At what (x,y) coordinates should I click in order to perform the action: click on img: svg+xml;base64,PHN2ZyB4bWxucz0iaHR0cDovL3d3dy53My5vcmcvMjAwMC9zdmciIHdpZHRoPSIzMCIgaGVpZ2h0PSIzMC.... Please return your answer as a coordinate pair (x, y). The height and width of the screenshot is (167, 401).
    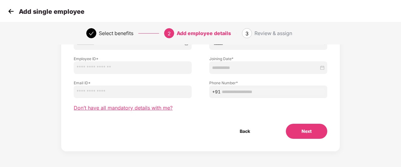
    Looking at the image, I should click on (11, 11).